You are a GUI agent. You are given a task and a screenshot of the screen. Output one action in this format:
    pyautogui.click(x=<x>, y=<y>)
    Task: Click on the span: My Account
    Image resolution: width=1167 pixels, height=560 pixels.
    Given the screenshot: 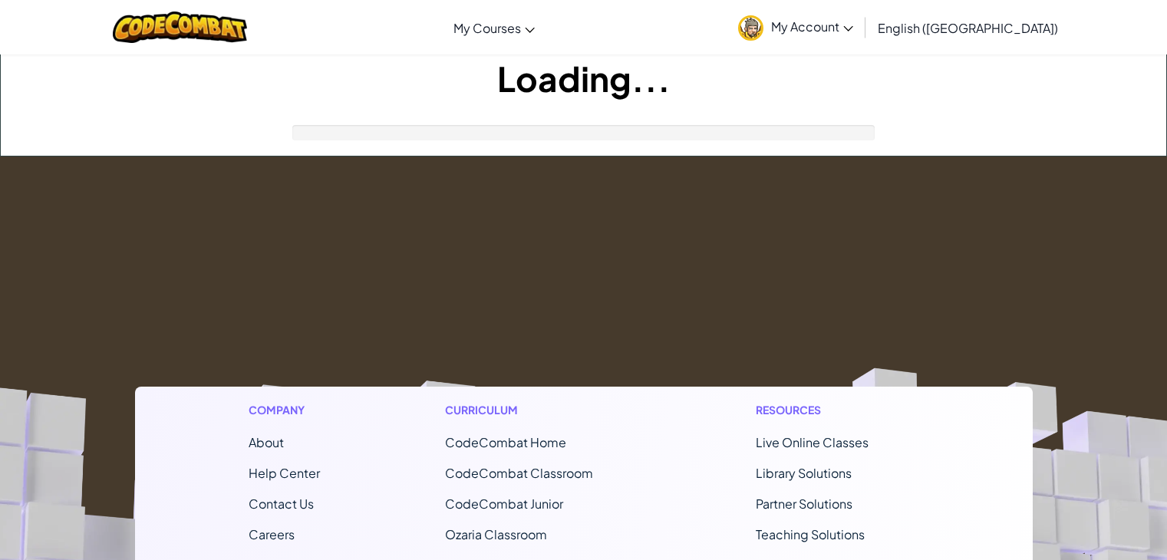 What is the action you would take?
    pyautogui.click(x=812, y=26)
    